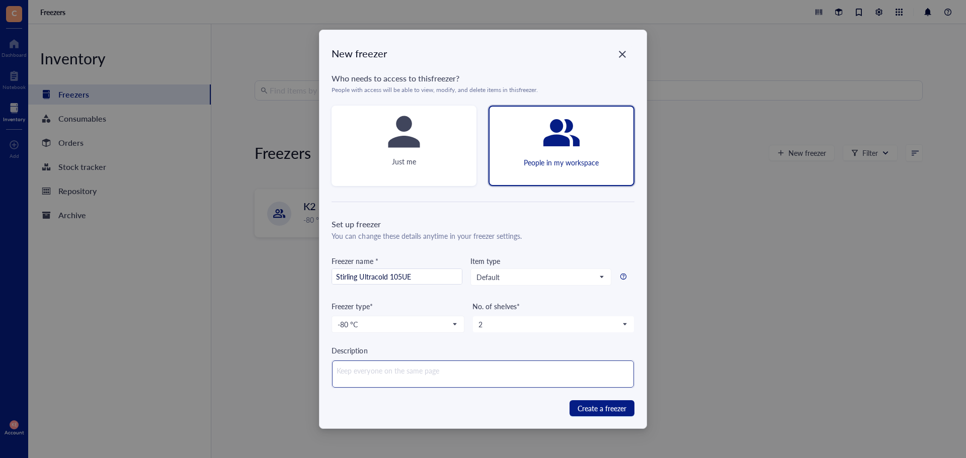 Image resolution: width=966 pixels, height=458 pixels. What do you see at coordinates (397, 277) in the screenshot?
I see `input: Name the freezer` at bounding box center [397, 277].